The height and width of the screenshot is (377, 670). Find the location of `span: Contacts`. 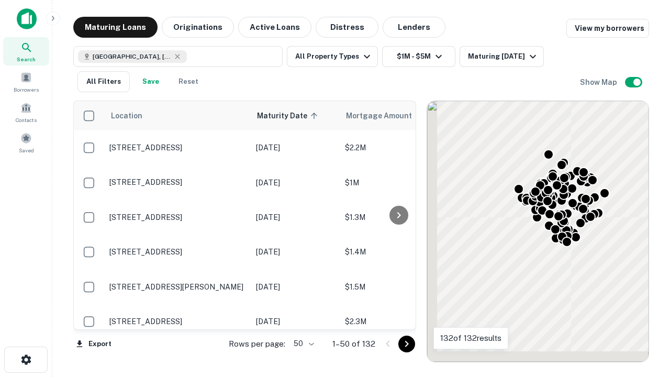

span: Contacts is located at coordinates (26, 120).